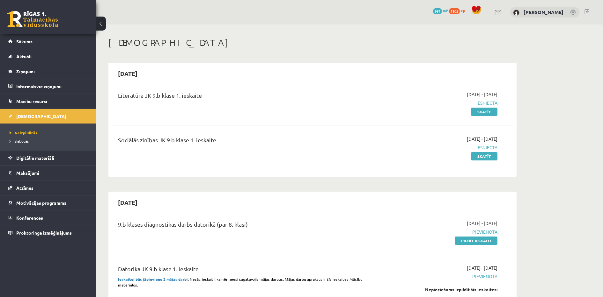  What do you see at coordinates (52, 71) in the screenshot?
I see `legend: Ziņojumi` at bounding box center [52, 71].